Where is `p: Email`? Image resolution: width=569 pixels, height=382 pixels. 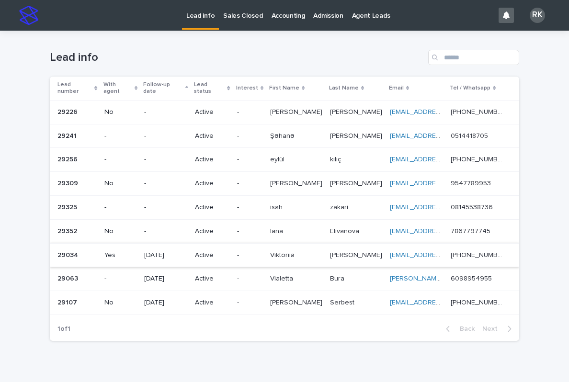
p: Email is located at coordinates (396, 88).